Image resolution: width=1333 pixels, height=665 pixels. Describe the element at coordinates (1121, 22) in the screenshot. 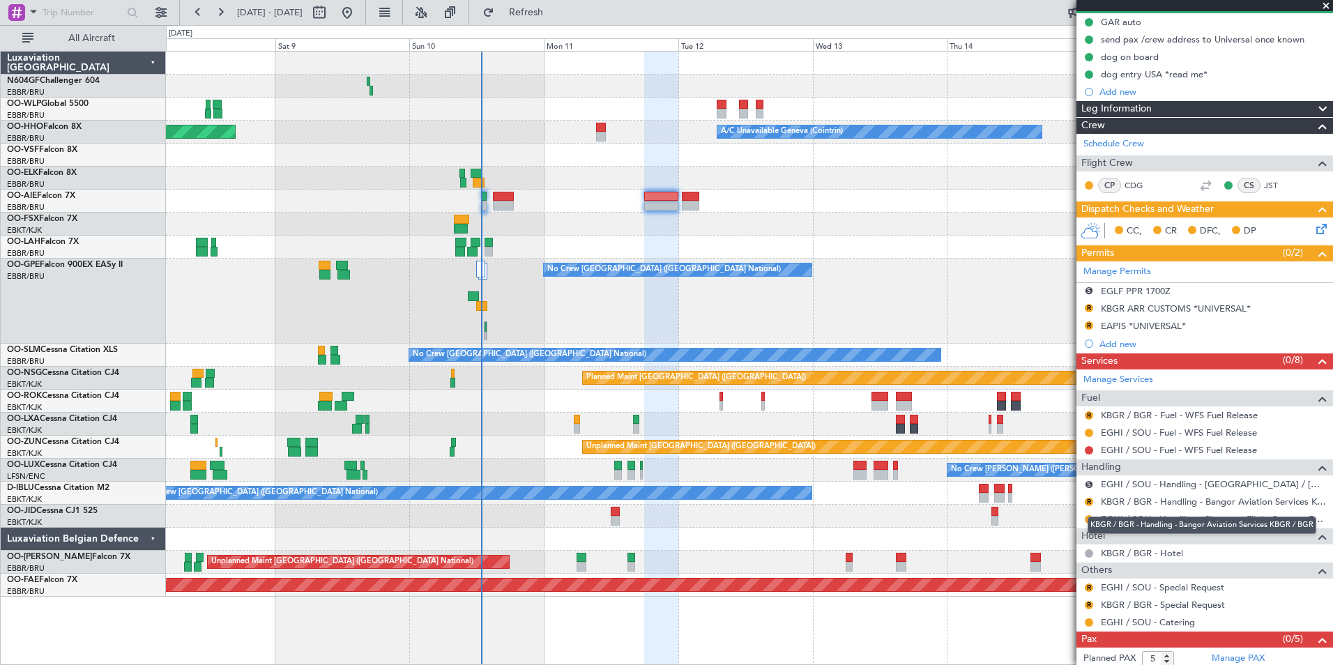

I see `div: GAR auto` at that location.